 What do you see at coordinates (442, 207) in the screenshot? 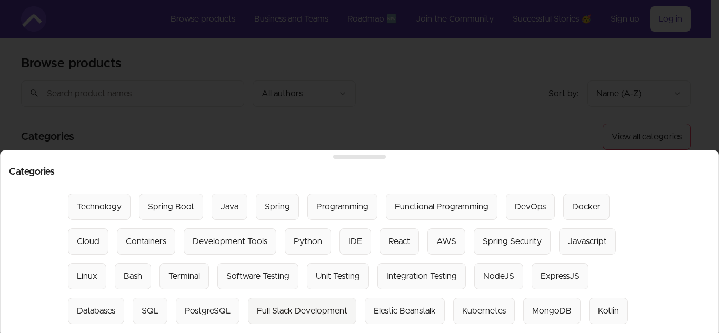
I see `div: Functional Programming` at bounding box center [442, 207].